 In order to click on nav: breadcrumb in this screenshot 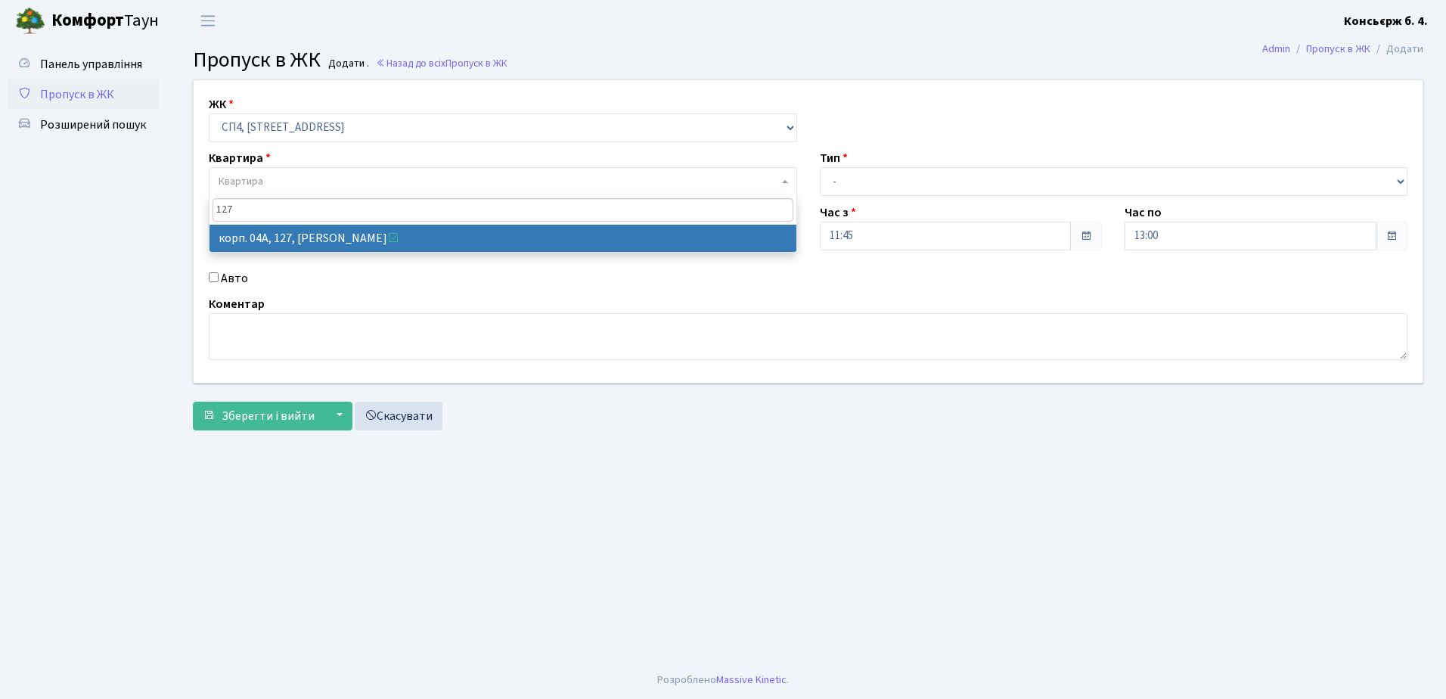, I will do `click(1342, 49)`.